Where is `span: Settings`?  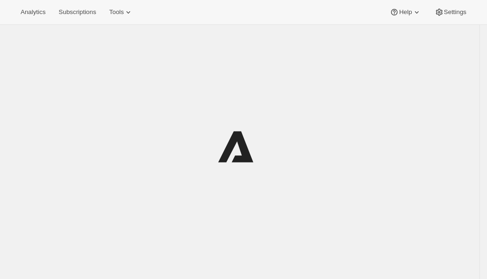
span: Settings is located at coordinates (455, 12).